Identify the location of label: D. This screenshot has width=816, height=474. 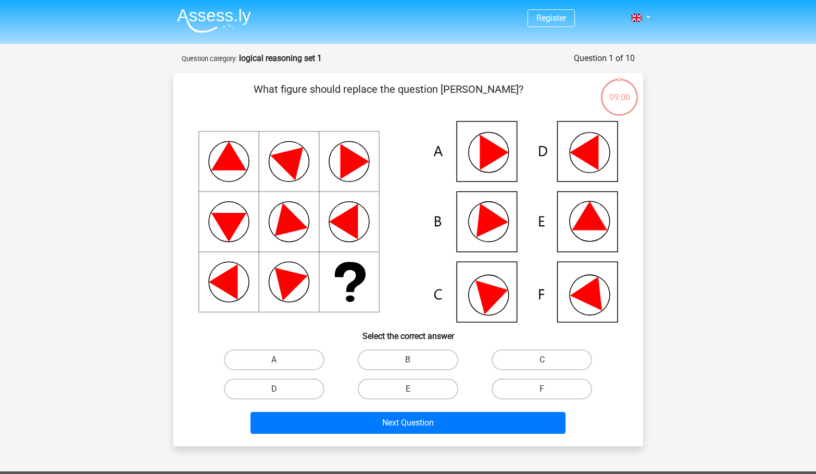
(274, 389).